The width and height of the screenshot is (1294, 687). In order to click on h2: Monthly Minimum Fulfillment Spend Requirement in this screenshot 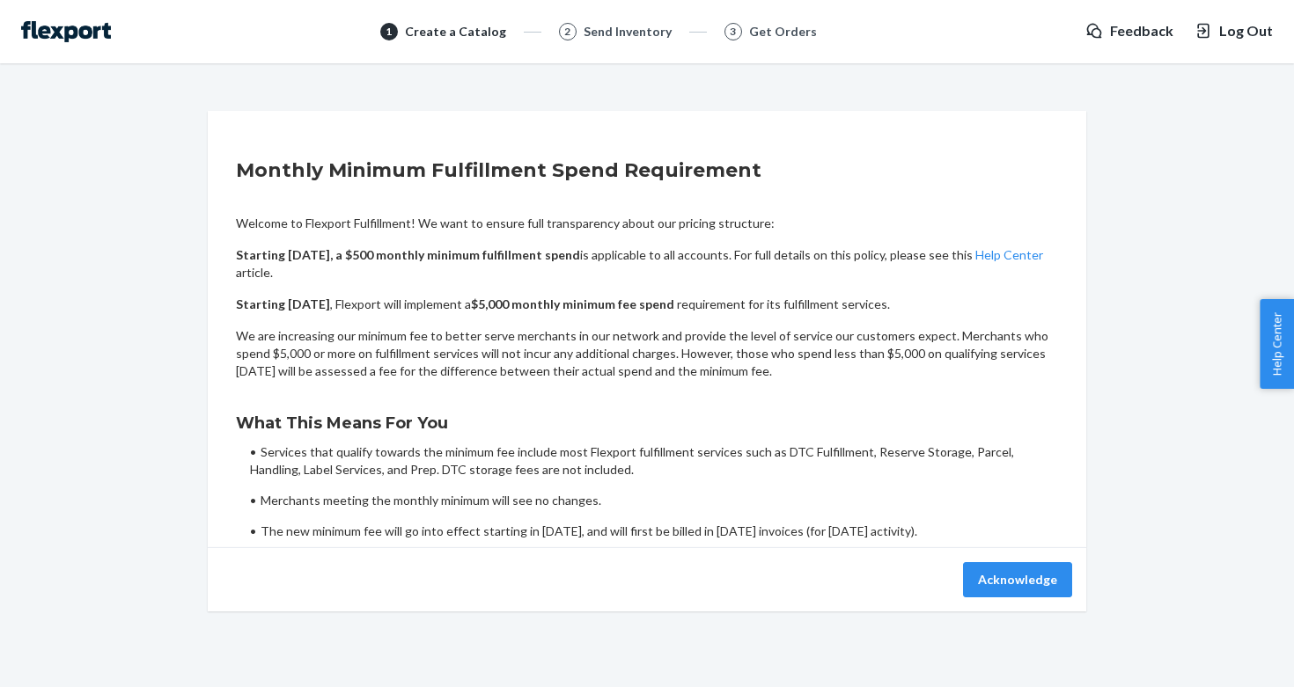, I will do `click(647, 171)`.